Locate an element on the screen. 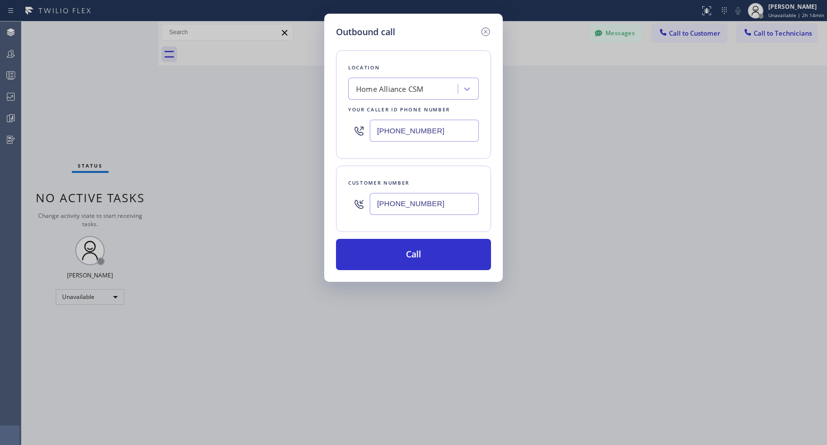 This screenshot has height=445, width=827. h5: Outbound call is located at coordinates (365, 32).